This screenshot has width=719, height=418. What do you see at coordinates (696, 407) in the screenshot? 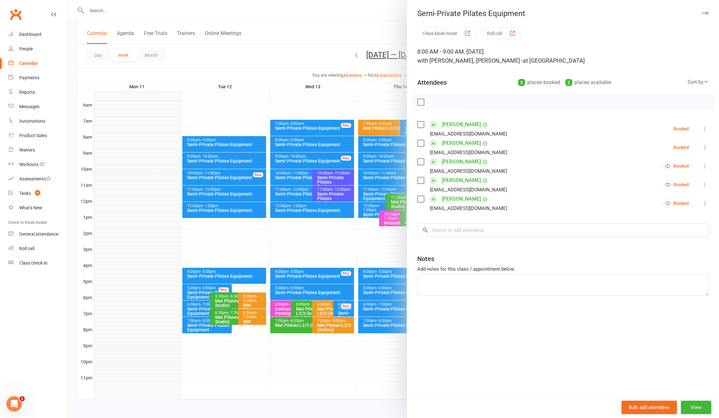
I see `button: View` at bounding box center [696, 407].